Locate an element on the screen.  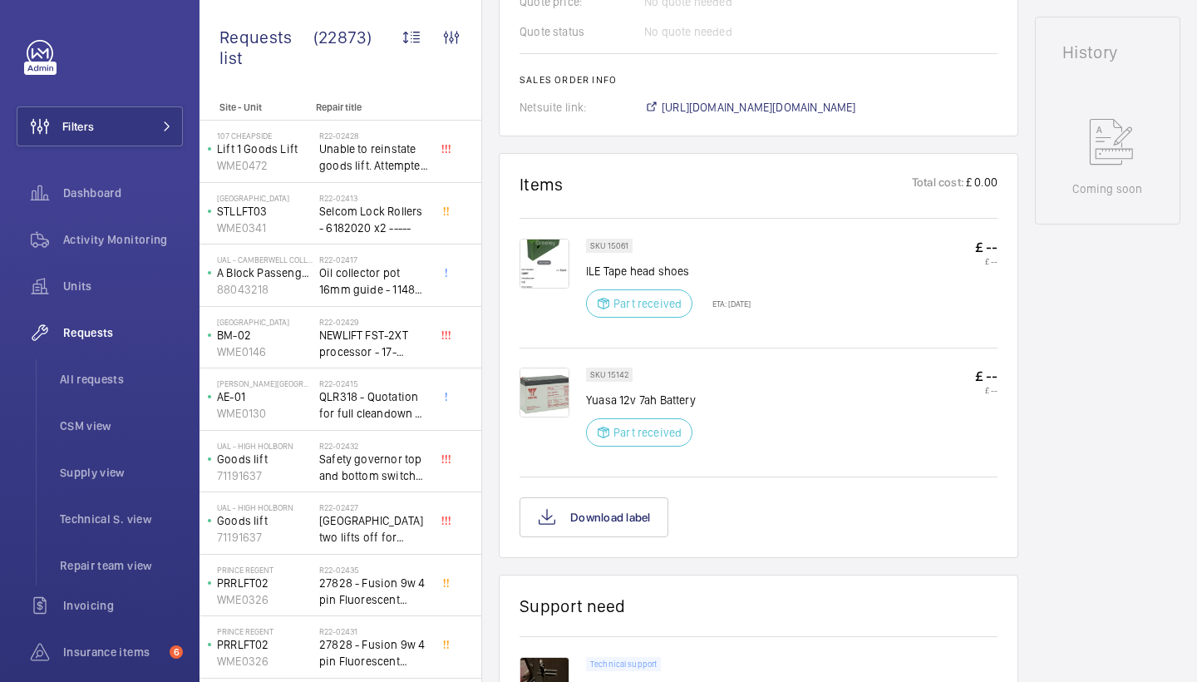
p: WME0130 is located at coordinates (264, 413).